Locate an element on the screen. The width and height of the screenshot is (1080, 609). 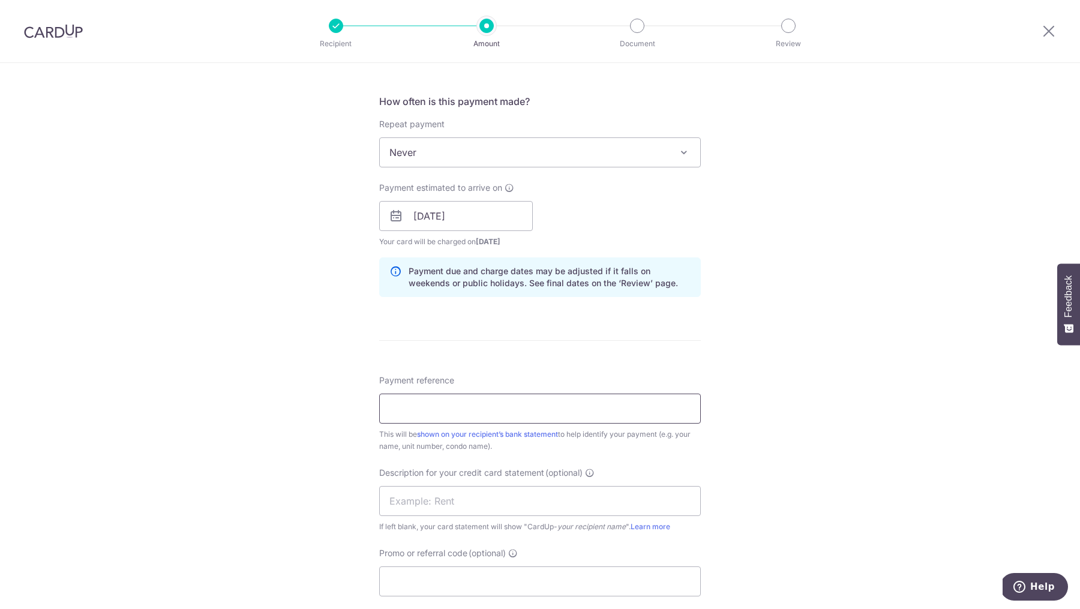
img: CardUp is located at coordinates (53, 31).